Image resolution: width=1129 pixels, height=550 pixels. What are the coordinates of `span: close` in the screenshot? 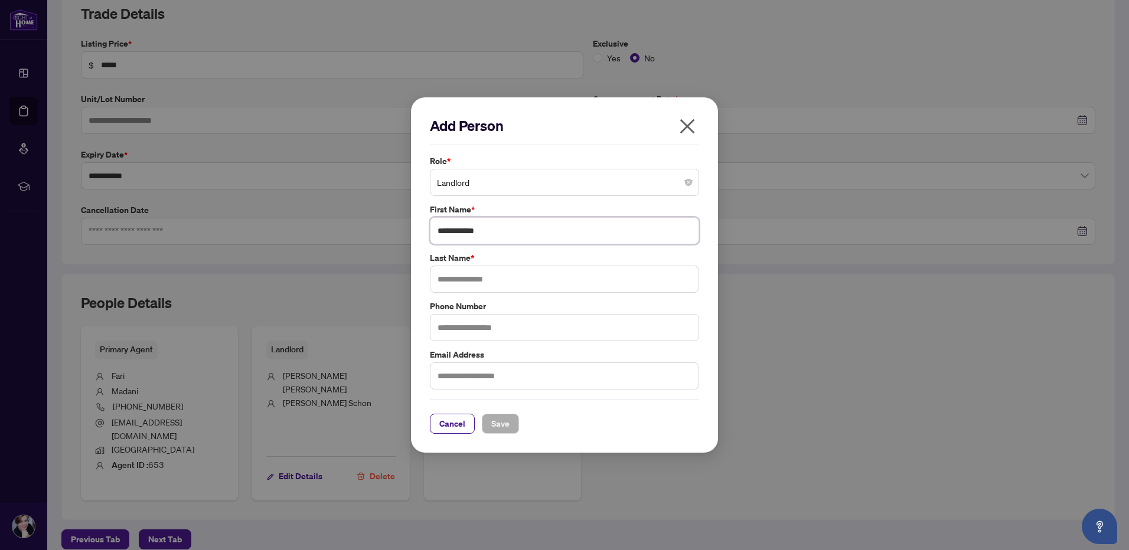 It's located at (687, 126).